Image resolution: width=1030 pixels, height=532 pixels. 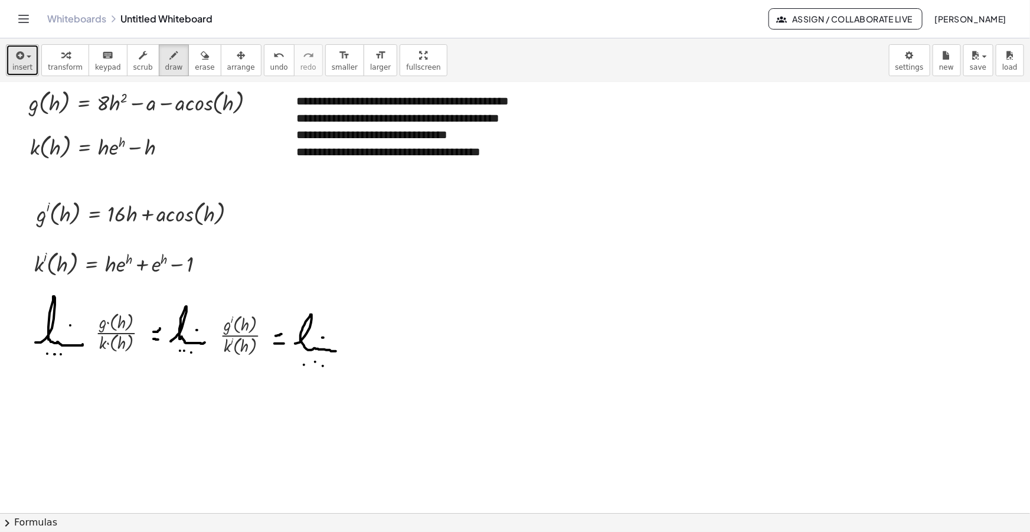 I want to click on button: insert, so click(x=22, y=60).